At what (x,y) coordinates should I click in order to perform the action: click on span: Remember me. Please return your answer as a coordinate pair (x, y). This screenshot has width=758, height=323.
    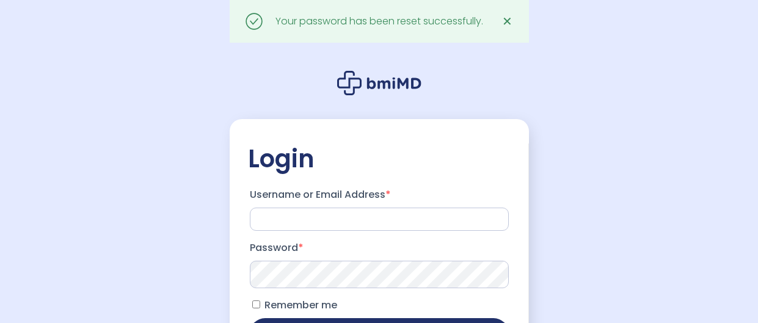
    Looking at the image, I should click on (301, 305).